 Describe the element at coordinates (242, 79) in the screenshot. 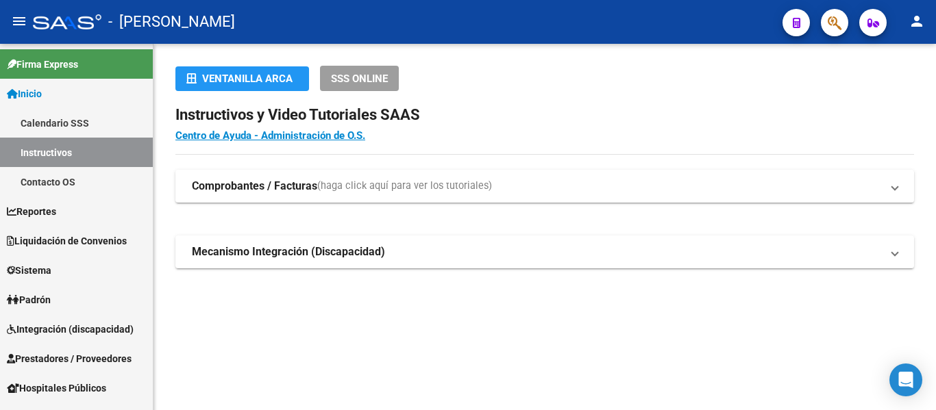

I see `div: Ventanilla ARCA` at that location.